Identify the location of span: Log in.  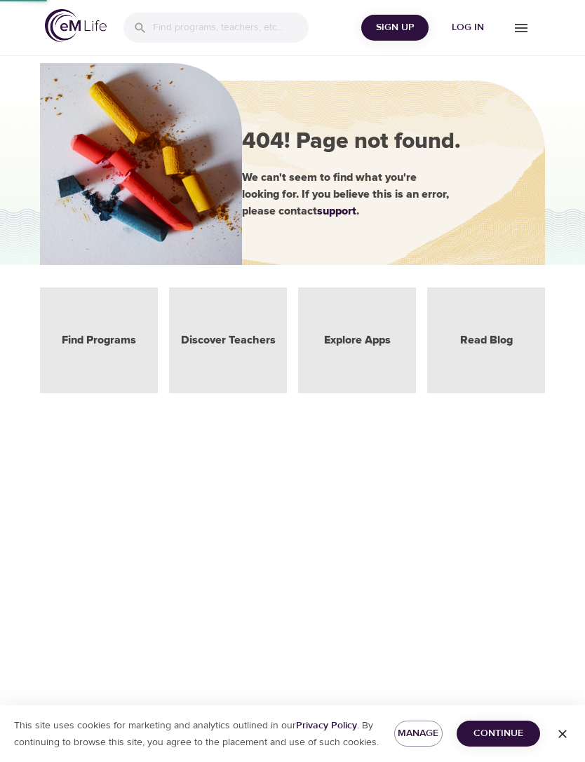
(468, 27).